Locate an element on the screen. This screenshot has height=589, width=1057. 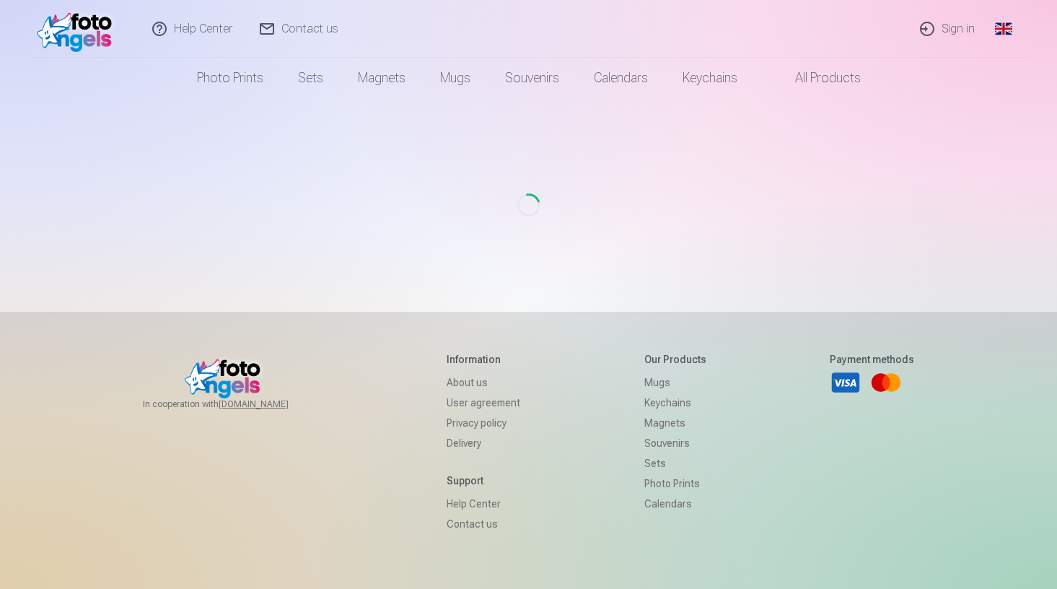
h5: Information is located at coordinates (483, 359).